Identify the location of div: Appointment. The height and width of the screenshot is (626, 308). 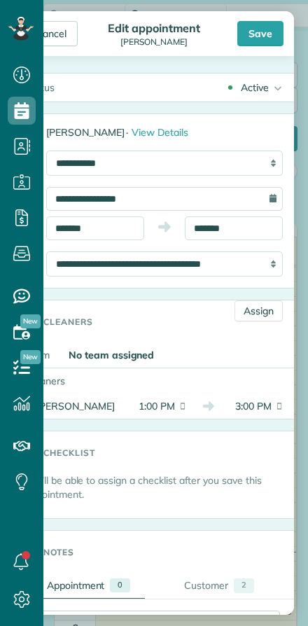
(76, 585).